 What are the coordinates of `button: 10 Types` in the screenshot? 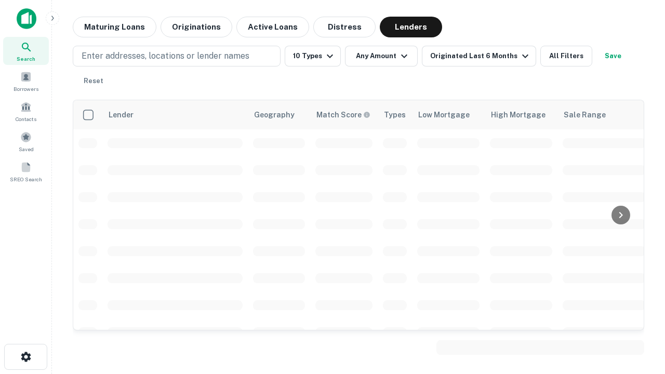 It's located at (313, 56).